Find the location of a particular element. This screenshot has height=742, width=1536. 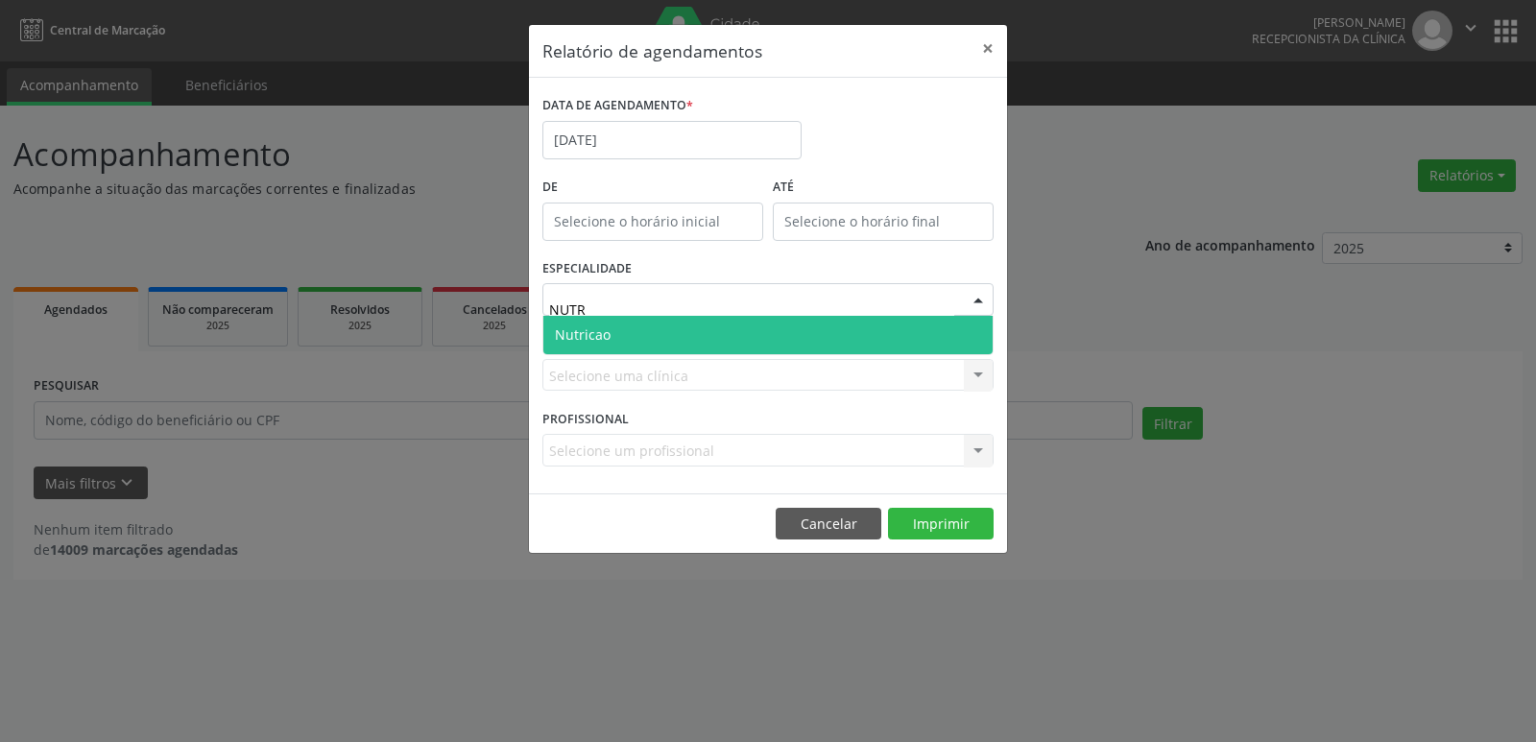

label: DATA DE AGENDAMENTO is located at coordinates (617, 106).